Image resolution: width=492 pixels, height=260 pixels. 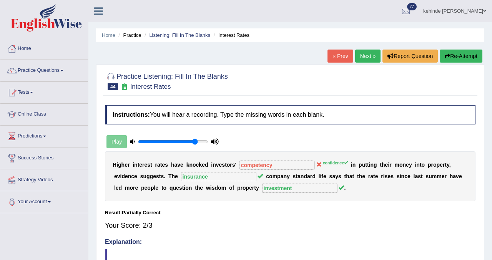 I want to click on a: Listening: Fill In The Blanks, so click(x=179, y=35).